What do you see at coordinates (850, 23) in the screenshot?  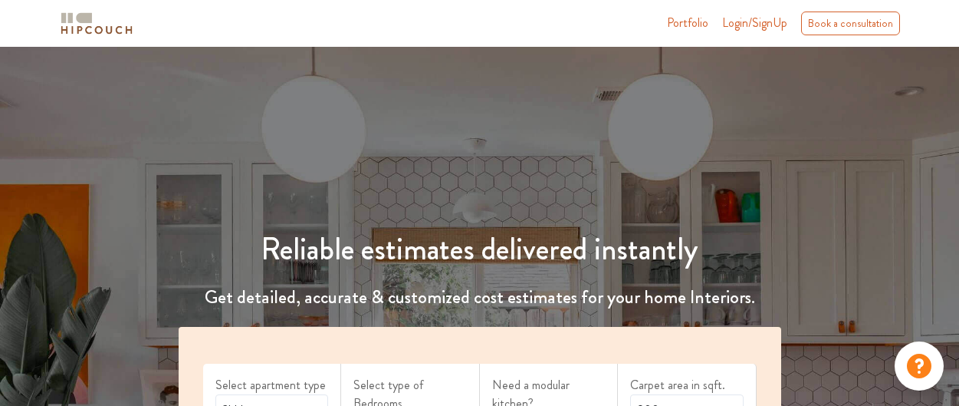 I see `div: Book a consultation` at bounding box center [850, 23].